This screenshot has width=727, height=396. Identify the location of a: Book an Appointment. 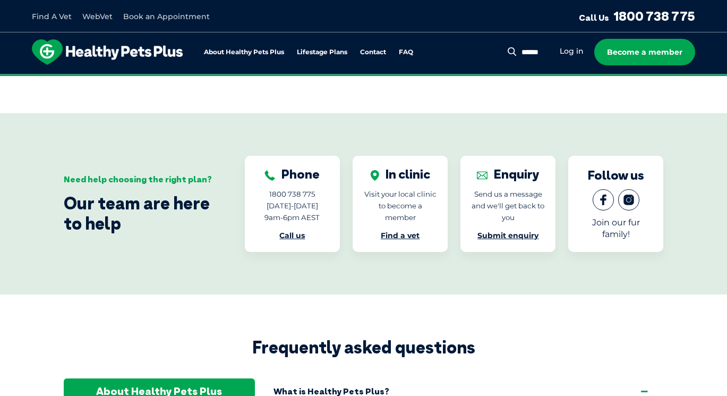
(166, 16).